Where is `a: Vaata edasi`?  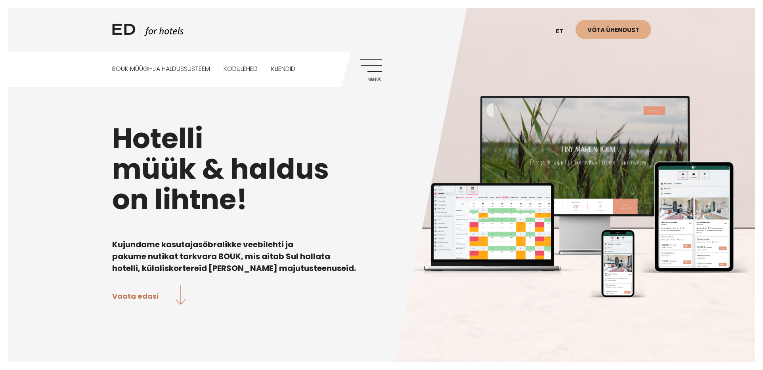 a: Vaata edasi is located at coordinates (149, 296).